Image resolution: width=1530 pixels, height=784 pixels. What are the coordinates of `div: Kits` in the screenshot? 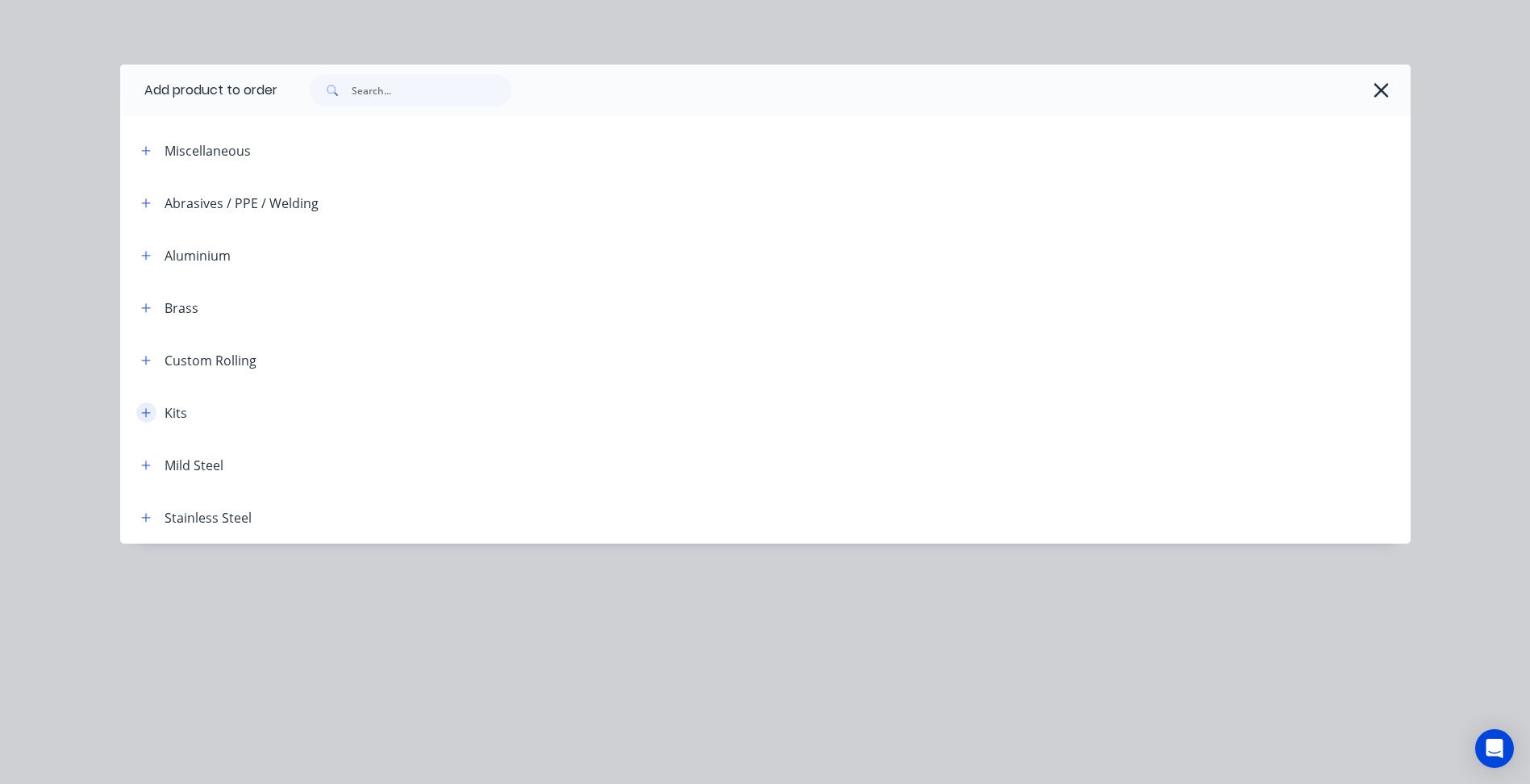 It's located at (176, 413).